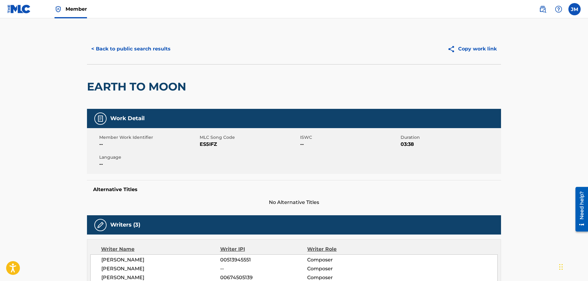  Describe the element at coordinates (542, 9) in the screenshot. I see `a: Public Search` at that location.